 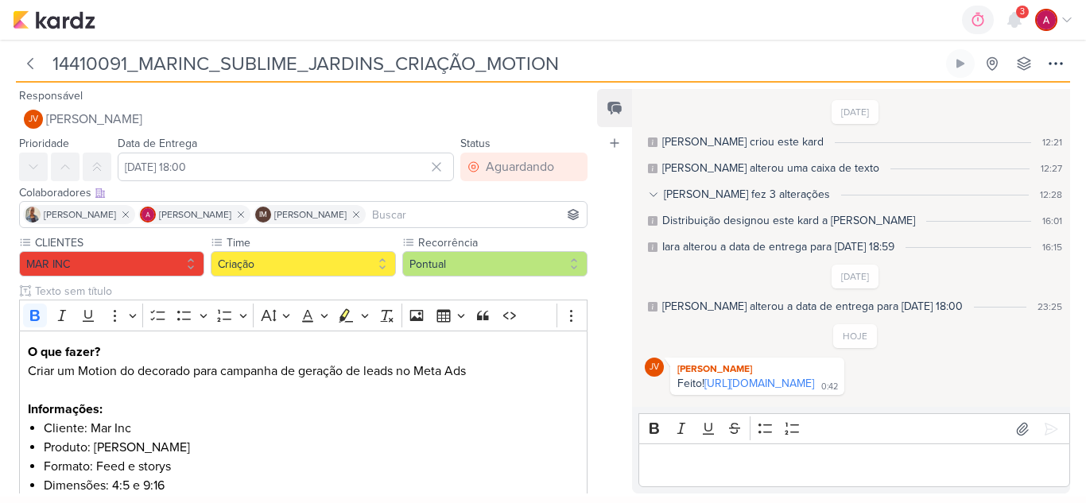 I want to click on input: Texto sem título, so click(x=309, y=291).